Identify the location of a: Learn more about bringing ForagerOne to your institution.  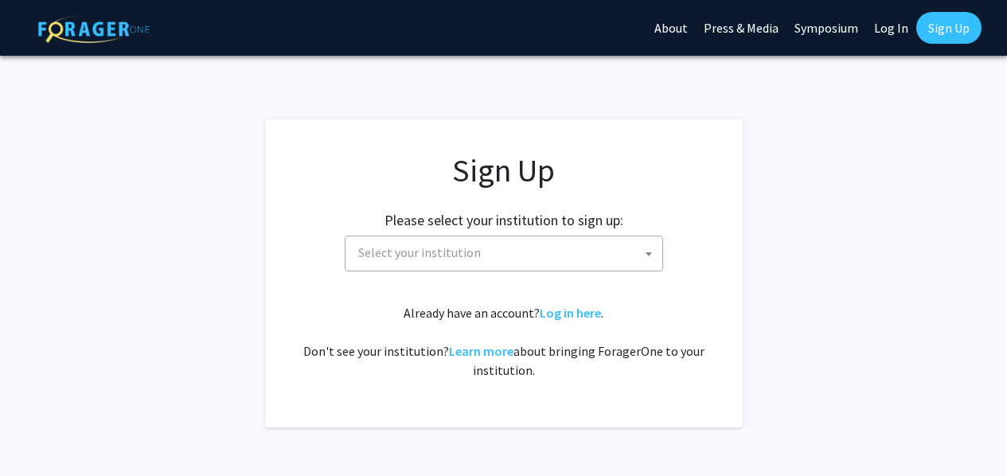
(481, 351).